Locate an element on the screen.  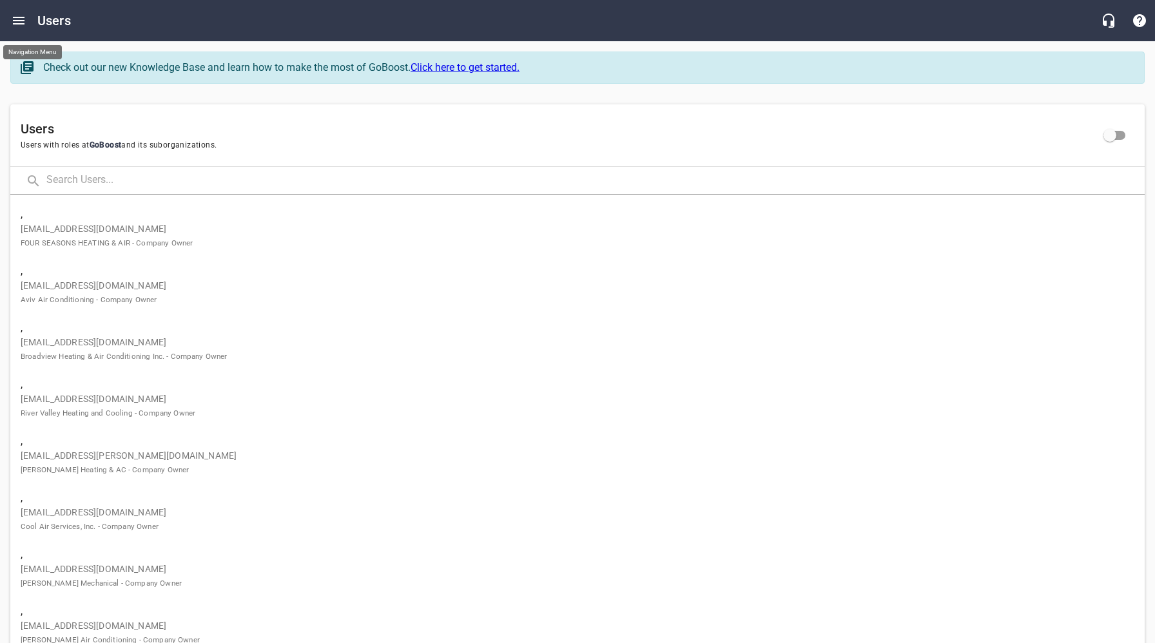
div: Check out our new Knowledge Base and learn how to make the most of GoBoost. is located at coordinates (587, 68).